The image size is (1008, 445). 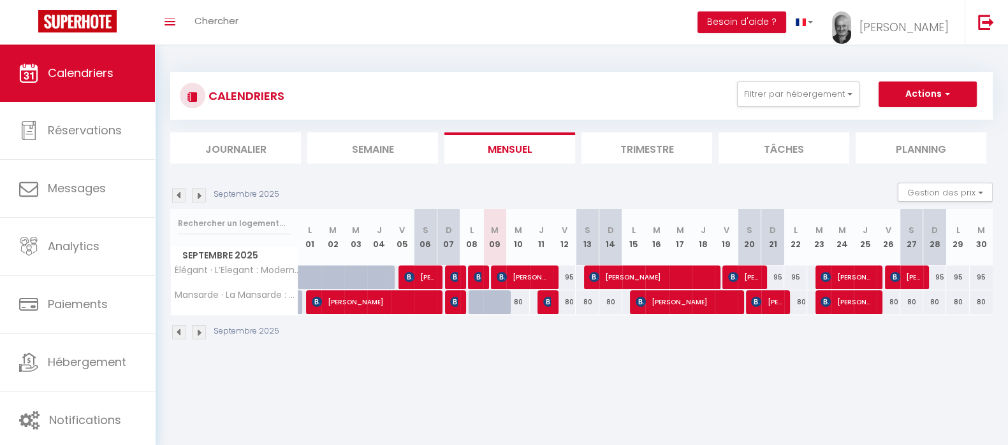 I want to click on li: Trimestre, so click(x=646, y=148).